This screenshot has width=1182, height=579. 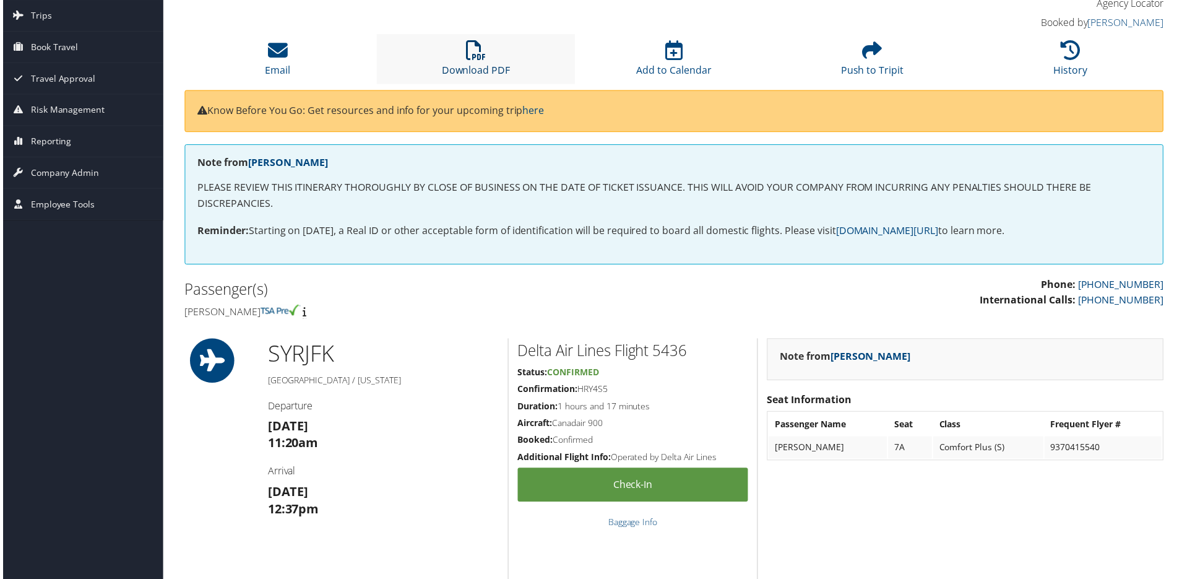 What do you see at coordinates (1051, 22) in the screenshot?
I see `h4: Booked by` at bounding box center [1051, 22].